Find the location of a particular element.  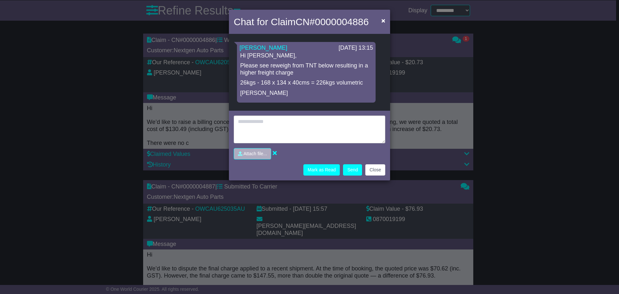

span: 0000004886 is located at coordinates (342, 22).